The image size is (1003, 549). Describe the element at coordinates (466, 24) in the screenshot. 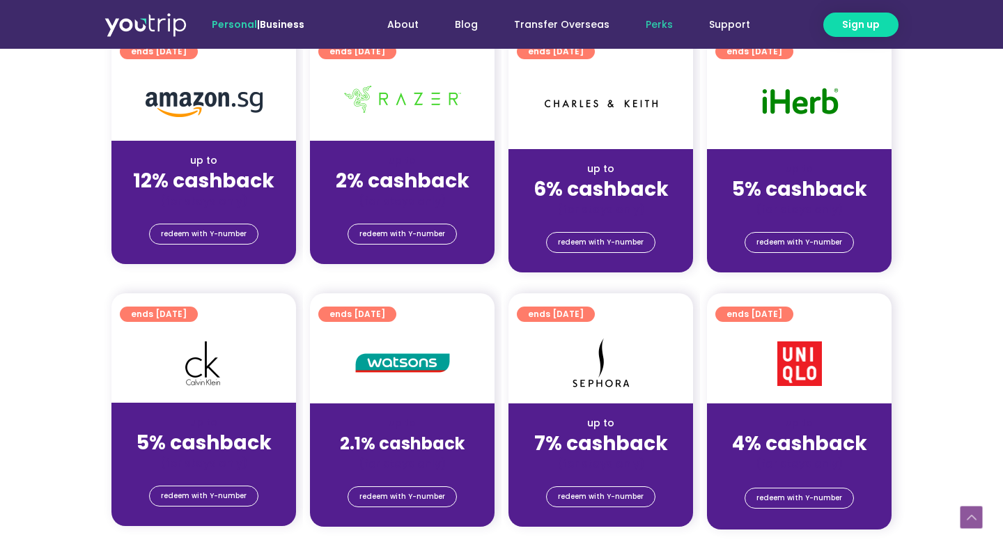

I see `a: Blog` at that location.